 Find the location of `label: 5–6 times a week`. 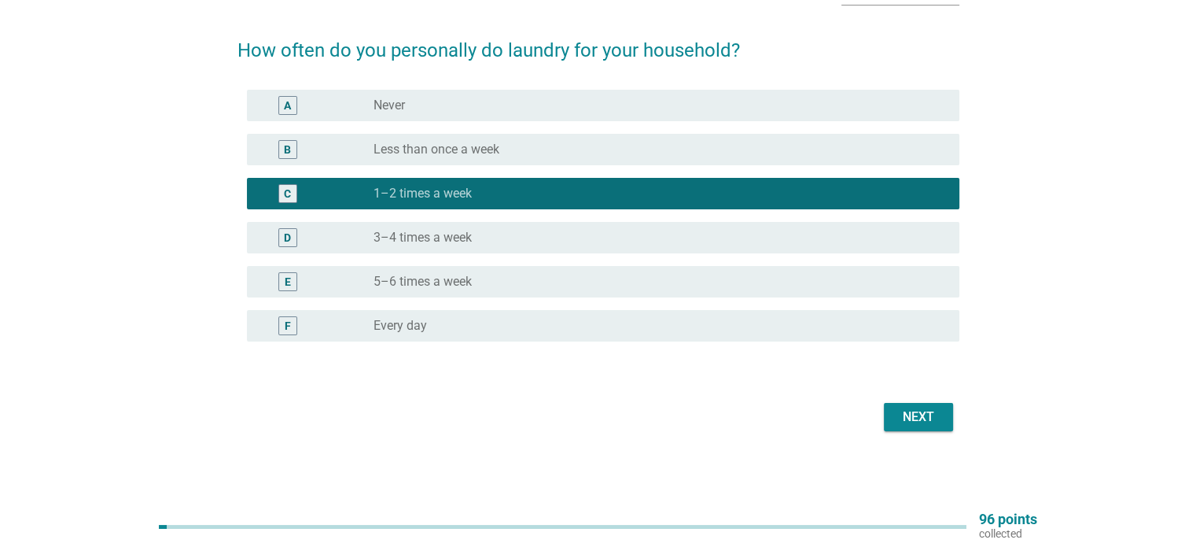

label: 5–6 times a week is located at coordinates (422, 282).